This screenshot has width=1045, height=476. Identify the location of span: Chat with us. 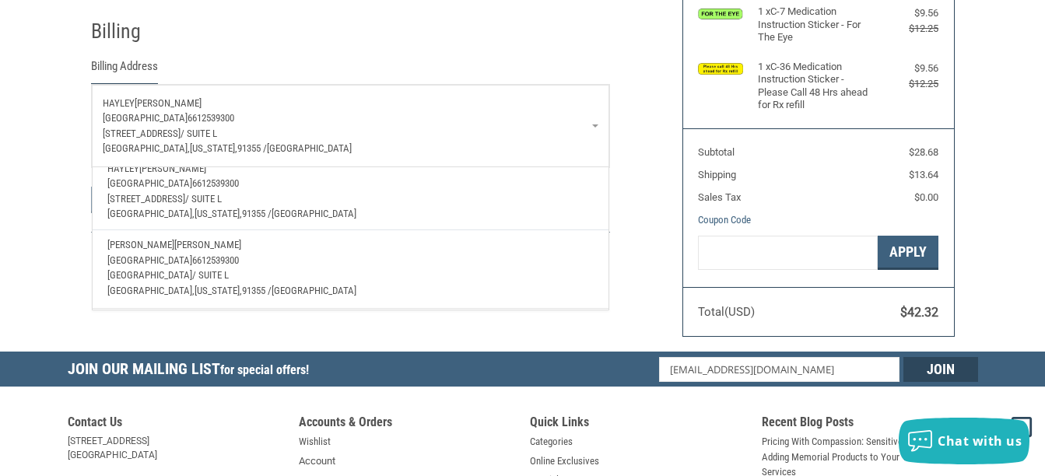
(980, 441).